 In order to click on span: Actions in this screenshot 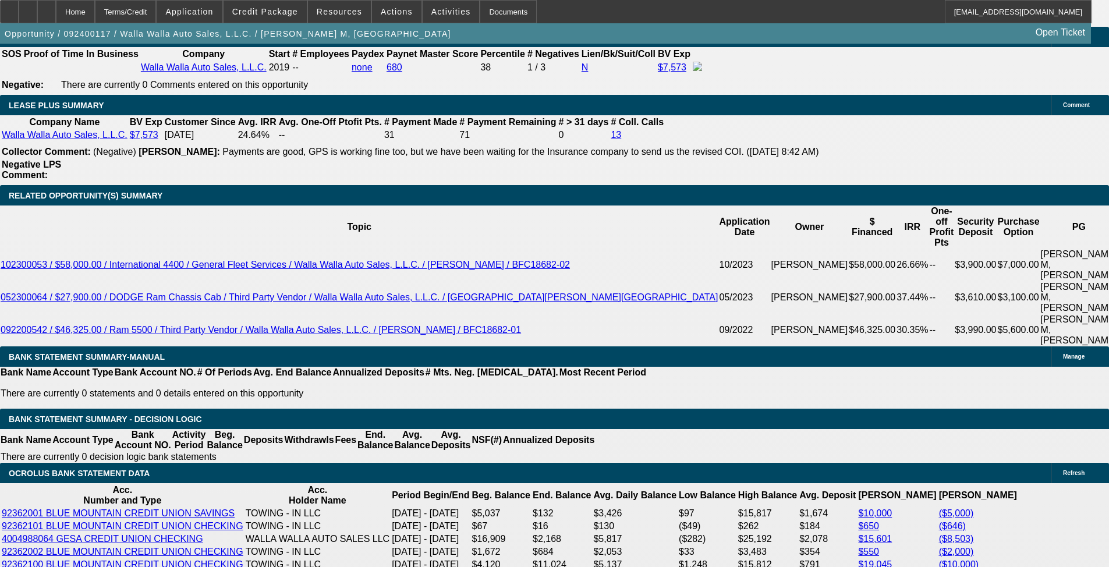, I will do `click(397, 12)`.